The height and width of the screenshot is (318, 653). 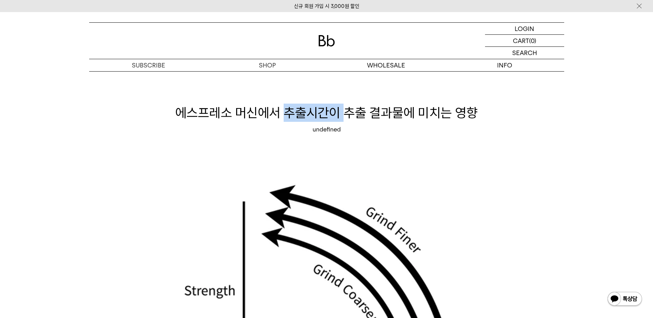 I want to click on img: 로고, so click(x=327, y=41).